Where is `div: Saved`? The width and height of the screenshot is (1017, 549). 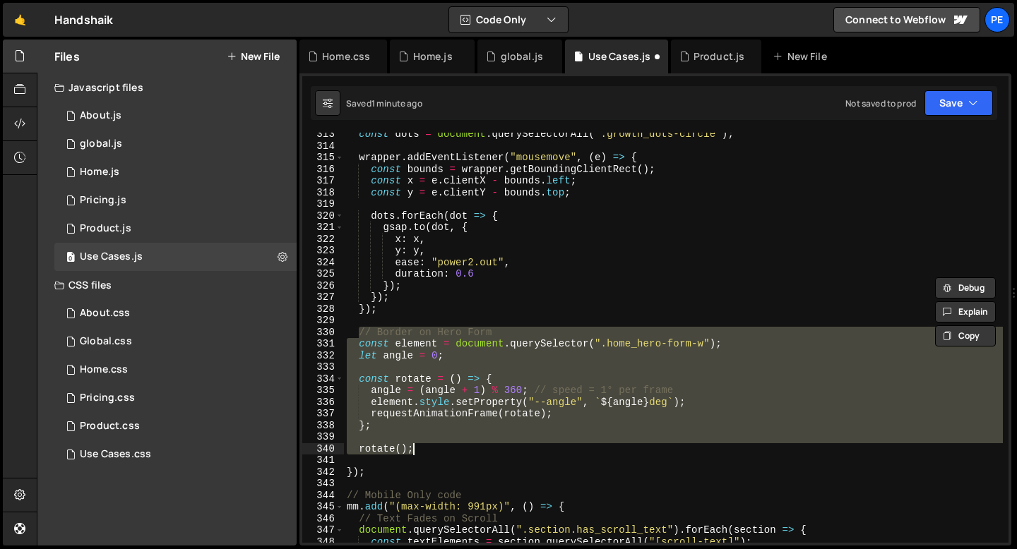
div: Saved is located at coordinates (384, 103).